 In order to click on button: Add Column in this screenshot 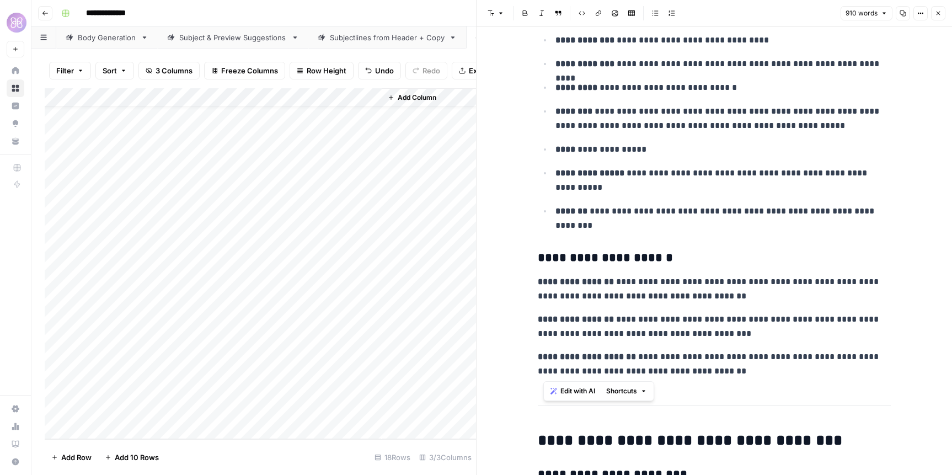, I will do `click(412, 98)`.